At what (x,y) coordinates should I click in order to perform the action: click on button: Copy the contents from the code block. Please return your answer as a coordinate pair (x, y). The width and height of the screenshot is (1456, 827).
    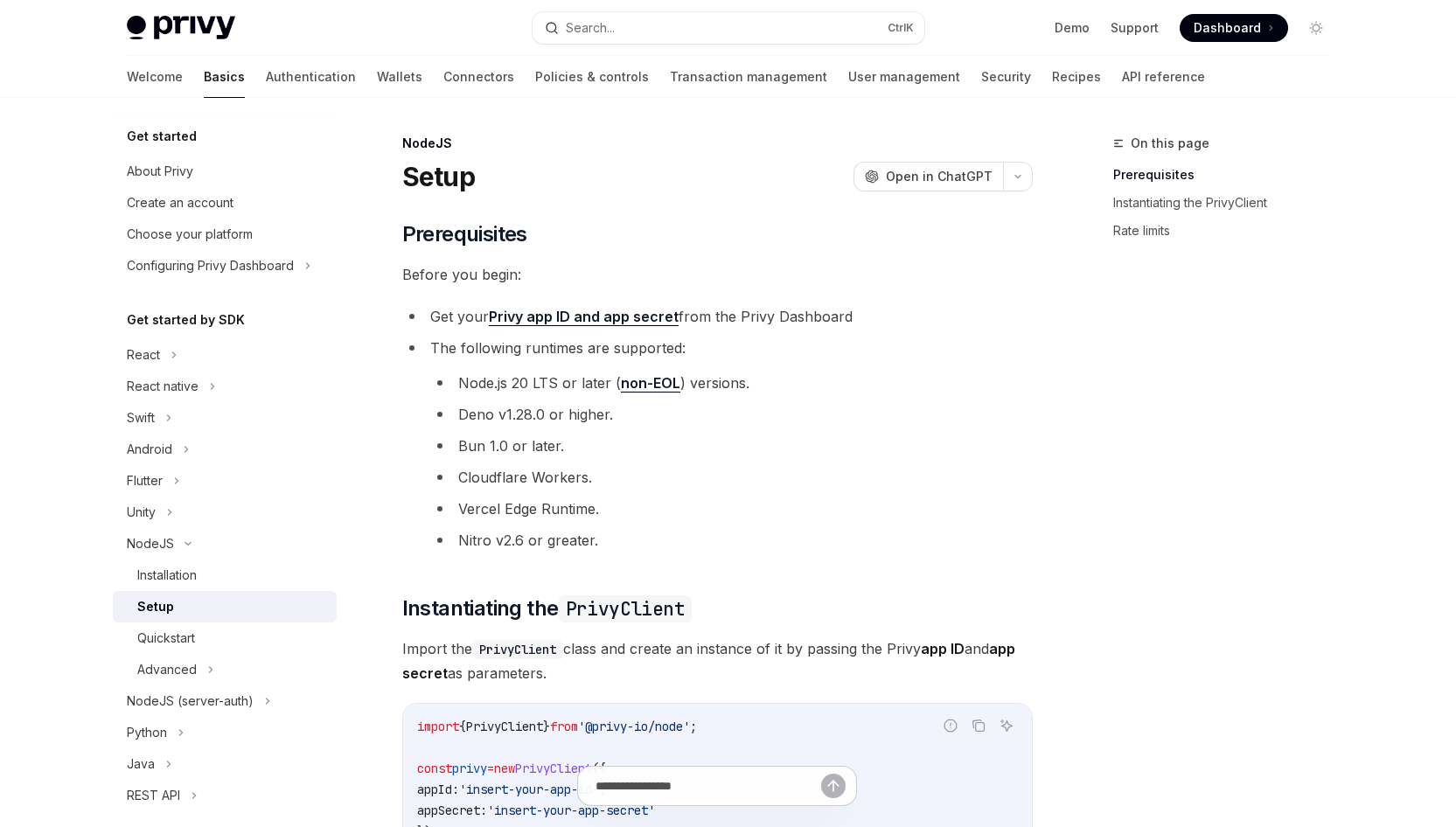
    Looking at the image, I should click on (978, 726).